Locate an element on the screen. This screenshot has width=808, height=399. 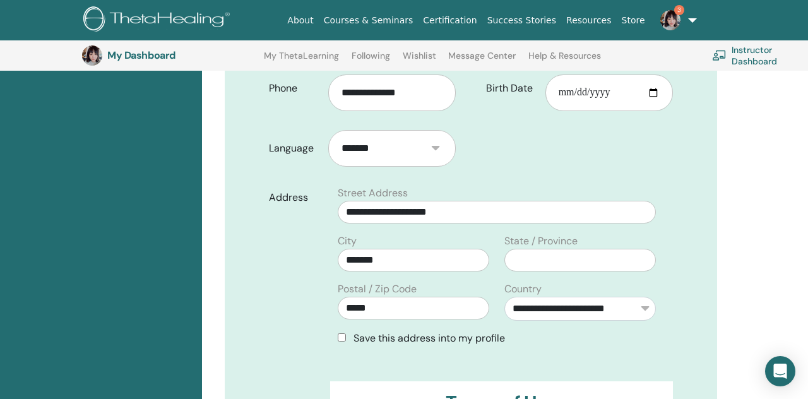
a: Certification is located at coordinates (449, 20).